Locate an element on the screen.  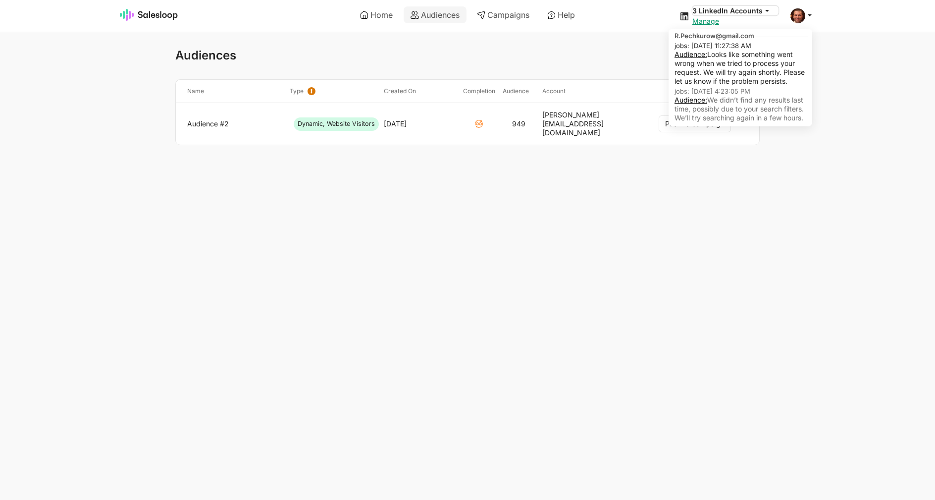
a: Campaigns is located at coordinates (503, 15).